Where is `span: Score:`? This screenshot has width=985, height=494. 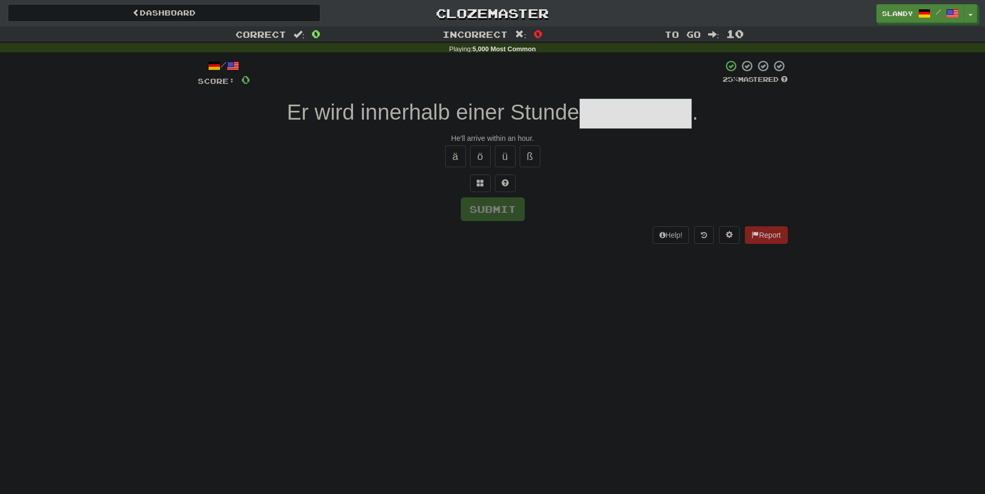 span: Score: is located at coordinates (216, 81).